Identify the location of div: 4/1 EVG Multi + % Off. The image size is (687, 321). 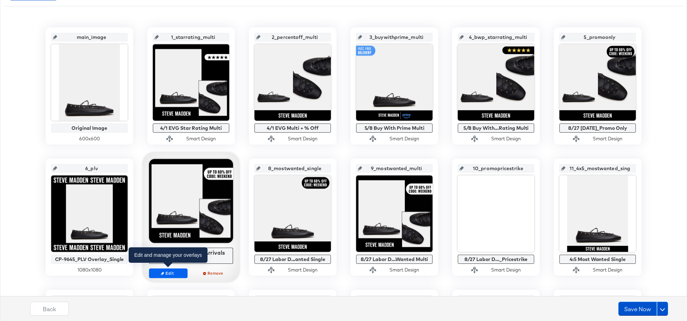
(293, 128).